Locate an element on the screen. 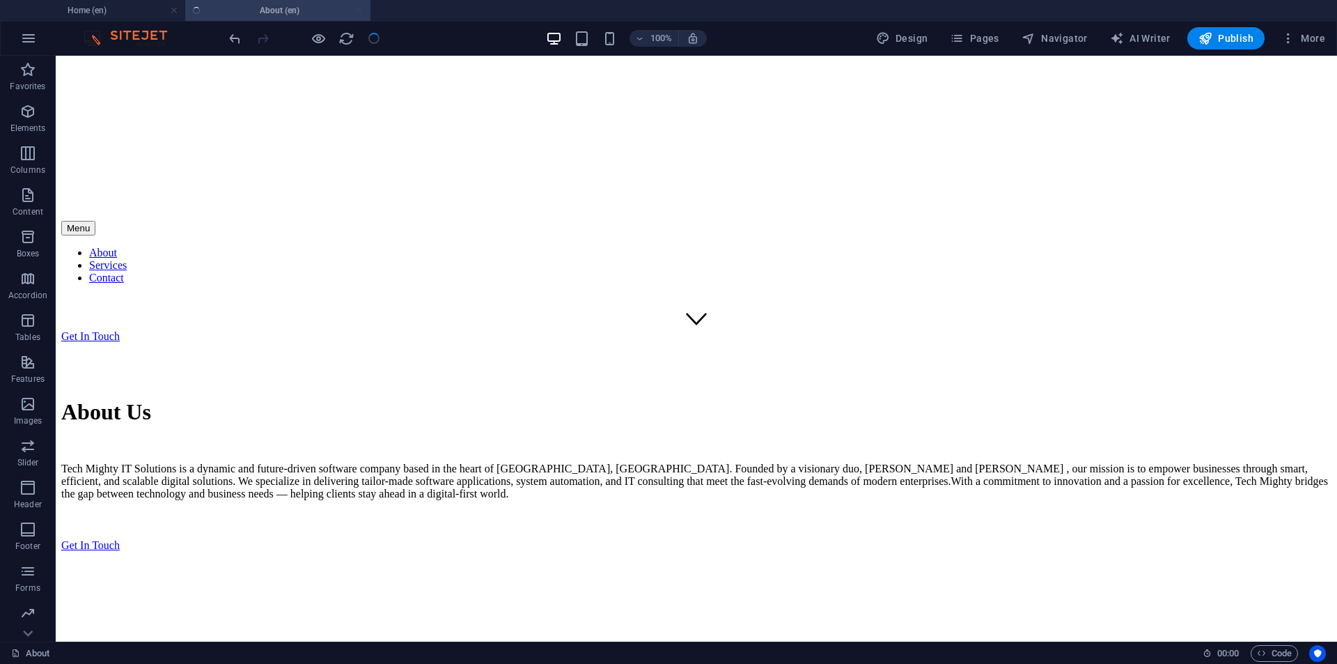 This screenshot has height=664, width=1337. span: Design is located at coordinates (902, 38).